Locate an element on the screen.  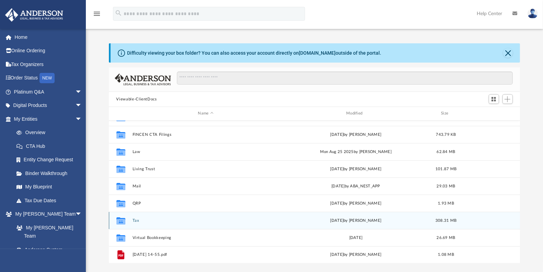
a: Tax Due Dates is located at coordinates (51, 200).